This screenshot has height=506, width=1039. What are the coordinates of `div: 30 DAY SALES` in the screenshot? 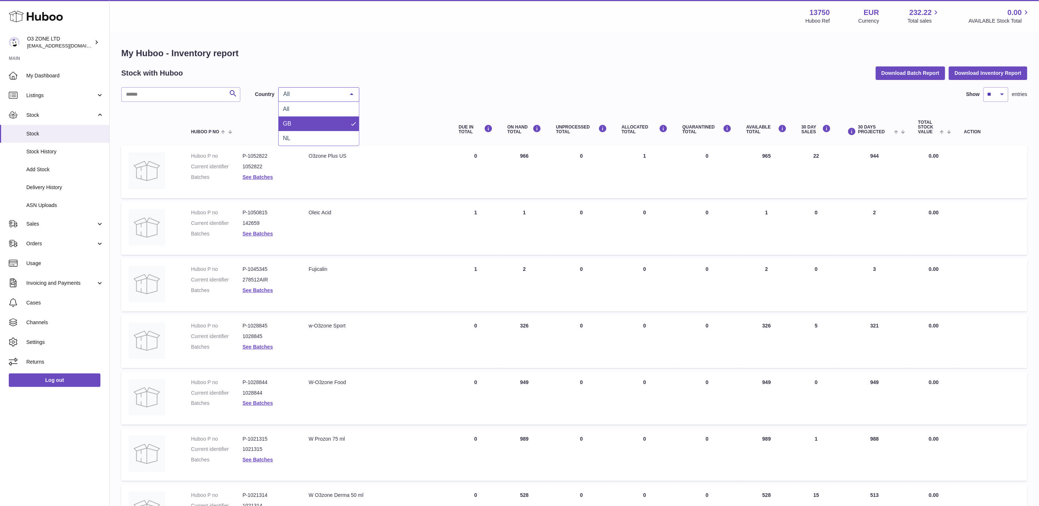 It's located at (816, 129).